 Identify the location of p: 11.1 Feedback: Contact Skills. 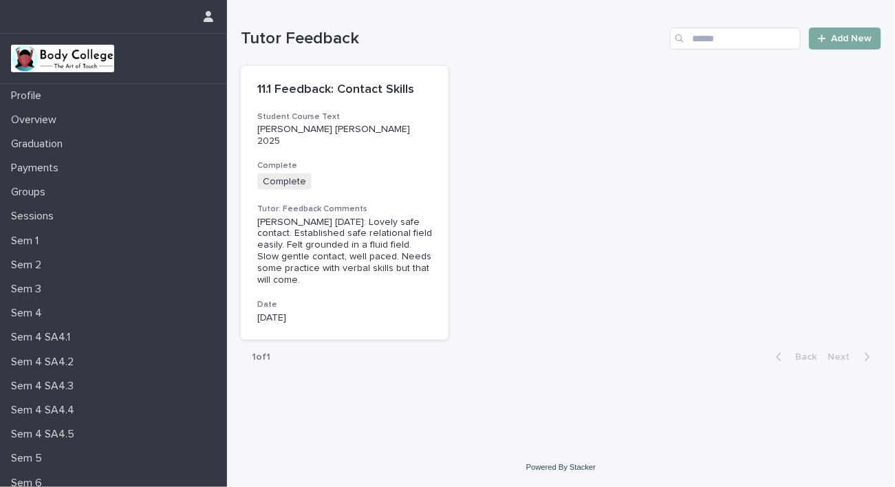
(345, 90).